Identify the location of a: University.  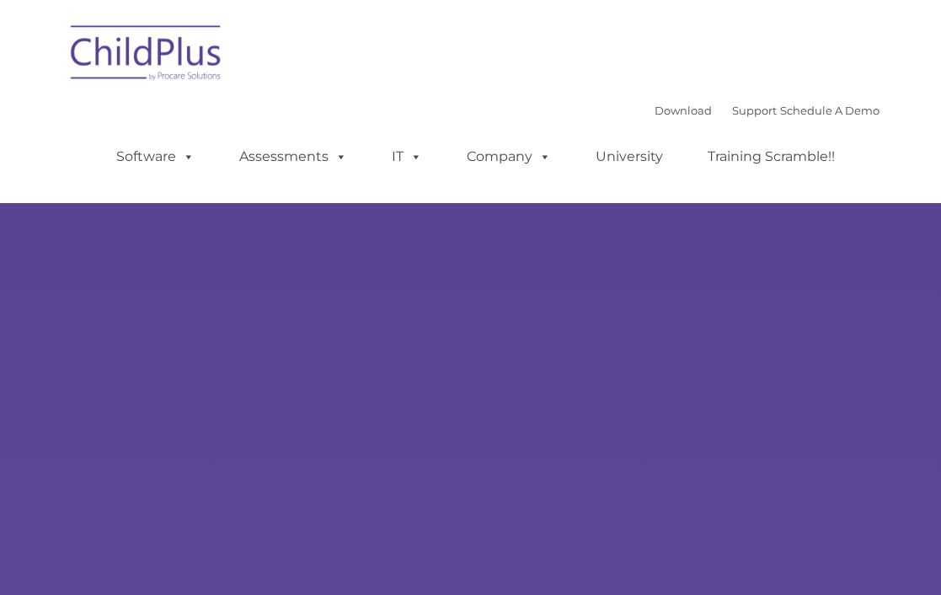
(630, 157).